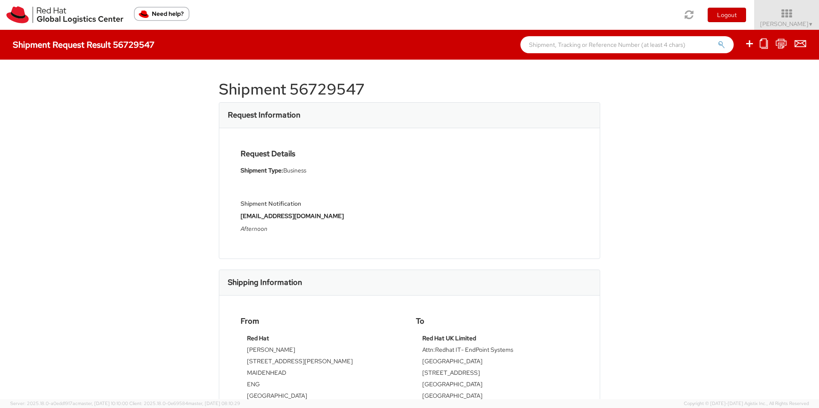 The width and height of the screenshot is (819, 408). I want to click on td: MAIDENHEAD, so click(321, 374).